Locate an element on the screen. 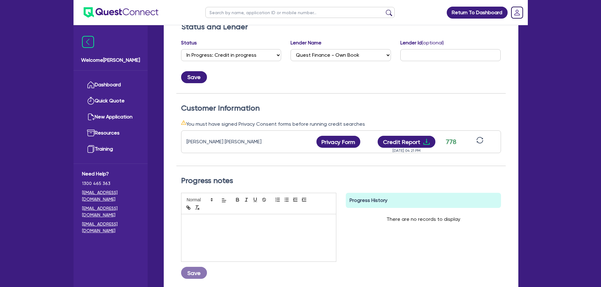  span: sync is located at coordinates (480, 140).